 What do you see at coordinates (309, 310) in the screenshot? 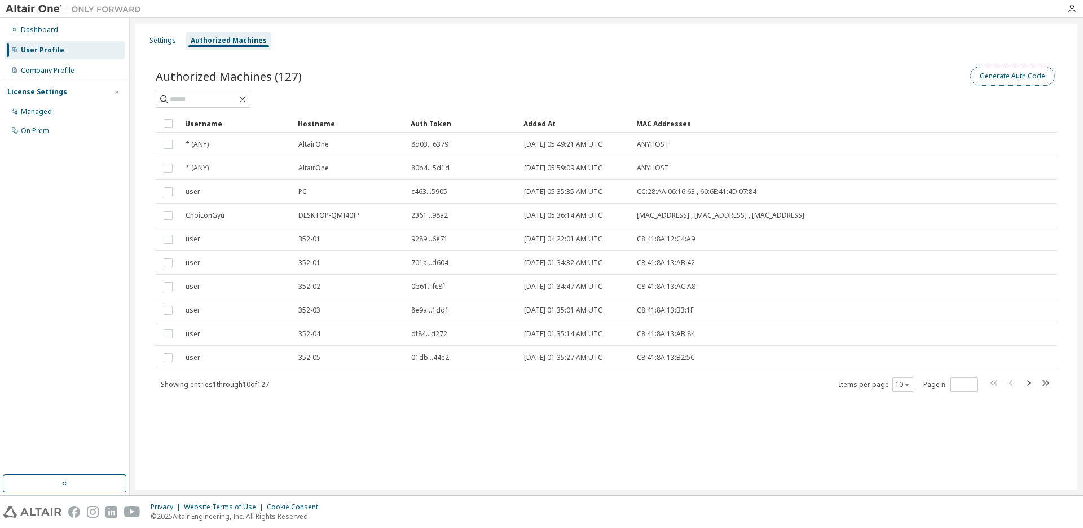
I see `span: 352-03` at bounding box center [309, 310].